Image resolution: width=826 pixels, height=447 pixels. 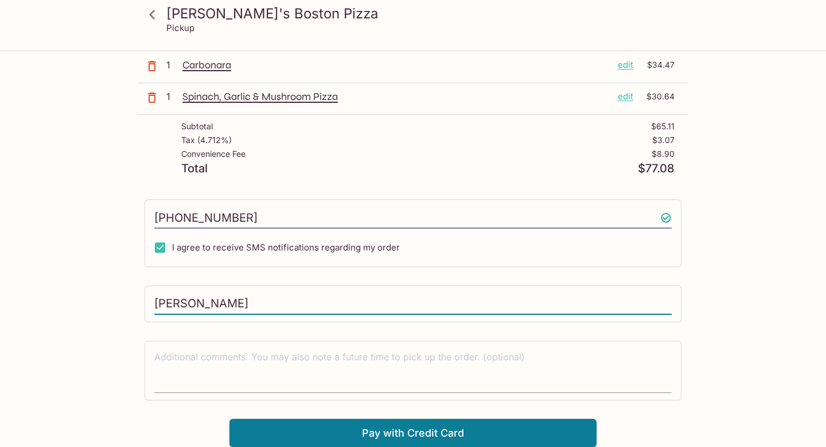 I want to click on input: Enter phone number, so click(x=413, y=218).